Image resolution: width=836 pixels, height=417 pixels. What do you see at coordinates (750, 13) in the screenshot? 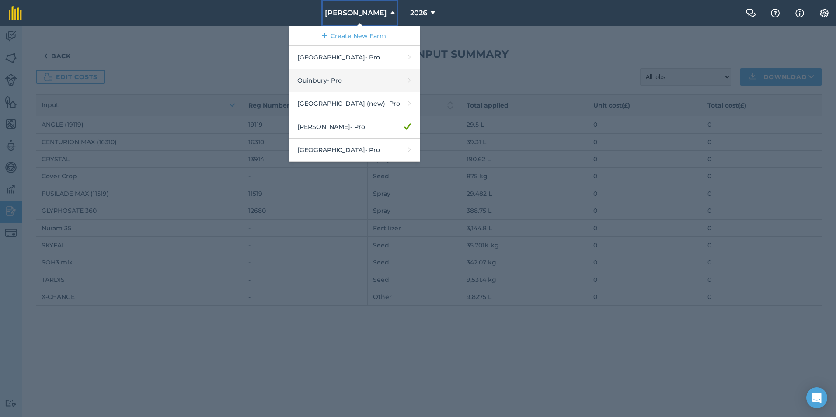
I see `img: Two speech bubbles overlapping with the left bubble in the forefront` at bounding box center [750, 13].